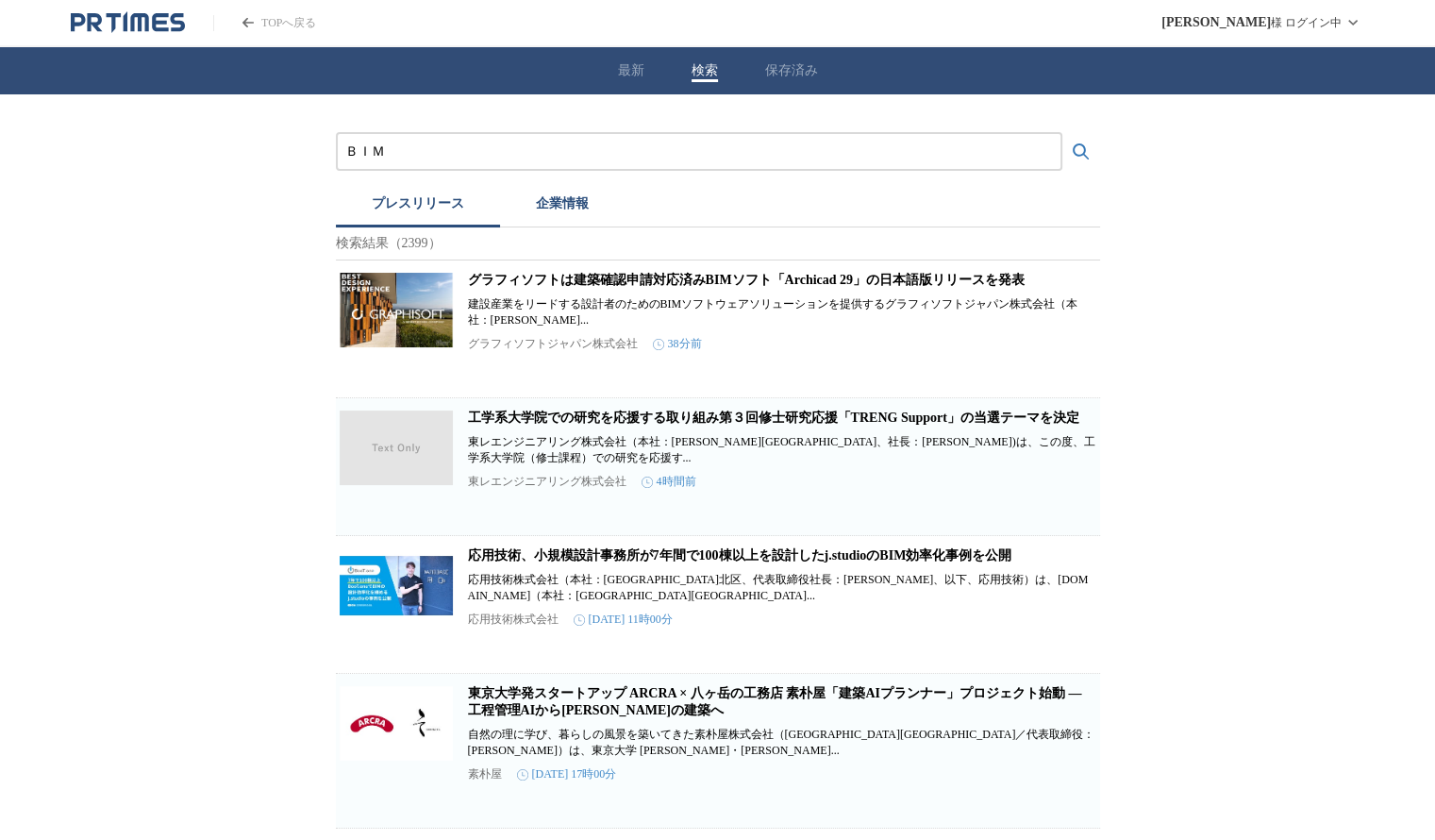 Image resolution: width=1435 pixels, height=840 pixels. I want to click on button: 保存済み, so click(791, 71).